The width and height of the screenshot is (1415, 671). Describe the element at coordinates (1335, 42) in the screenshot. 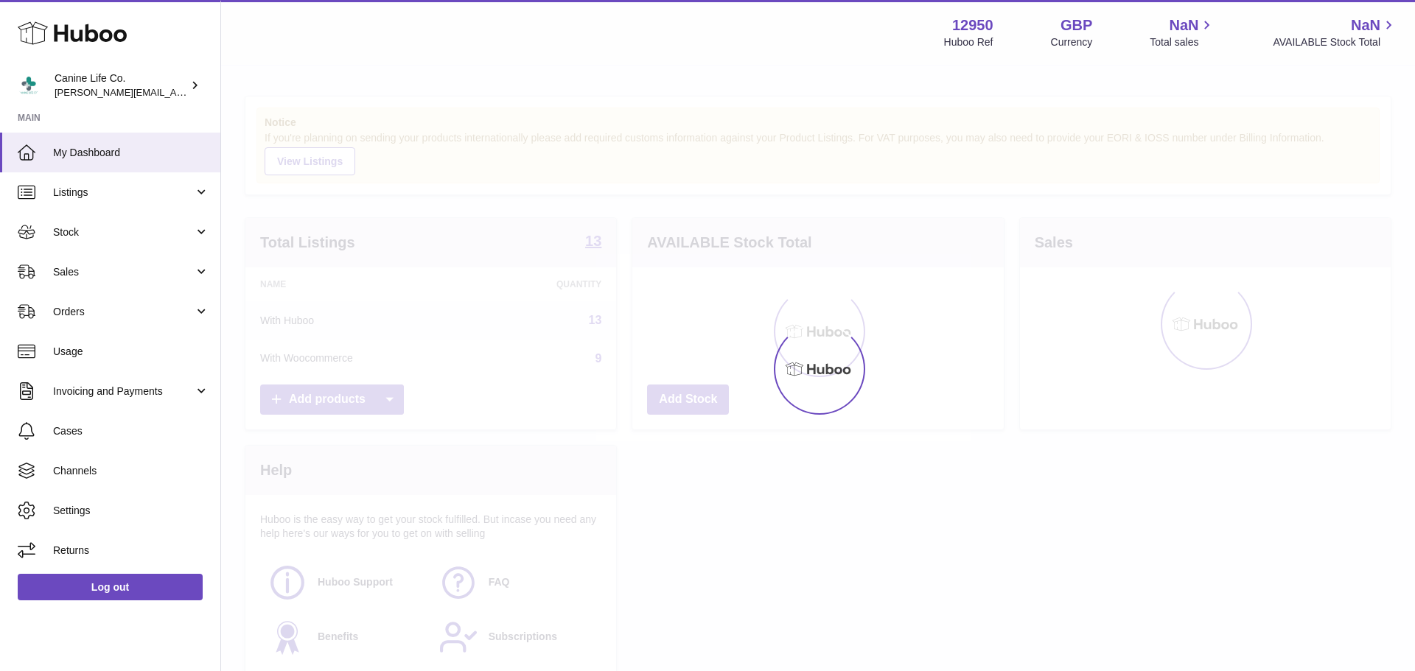

I see `span: AVAILABLE Stock Total` at that location.